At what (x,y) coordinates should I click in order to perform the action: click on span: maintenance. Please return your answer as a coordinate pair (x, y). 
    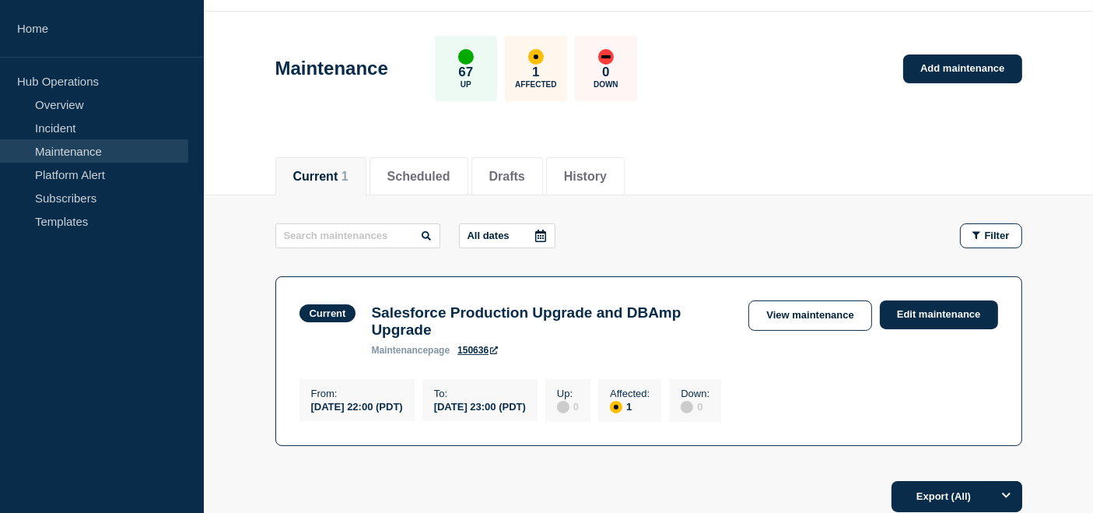
    Looking at the image, I should click on (399, 350).